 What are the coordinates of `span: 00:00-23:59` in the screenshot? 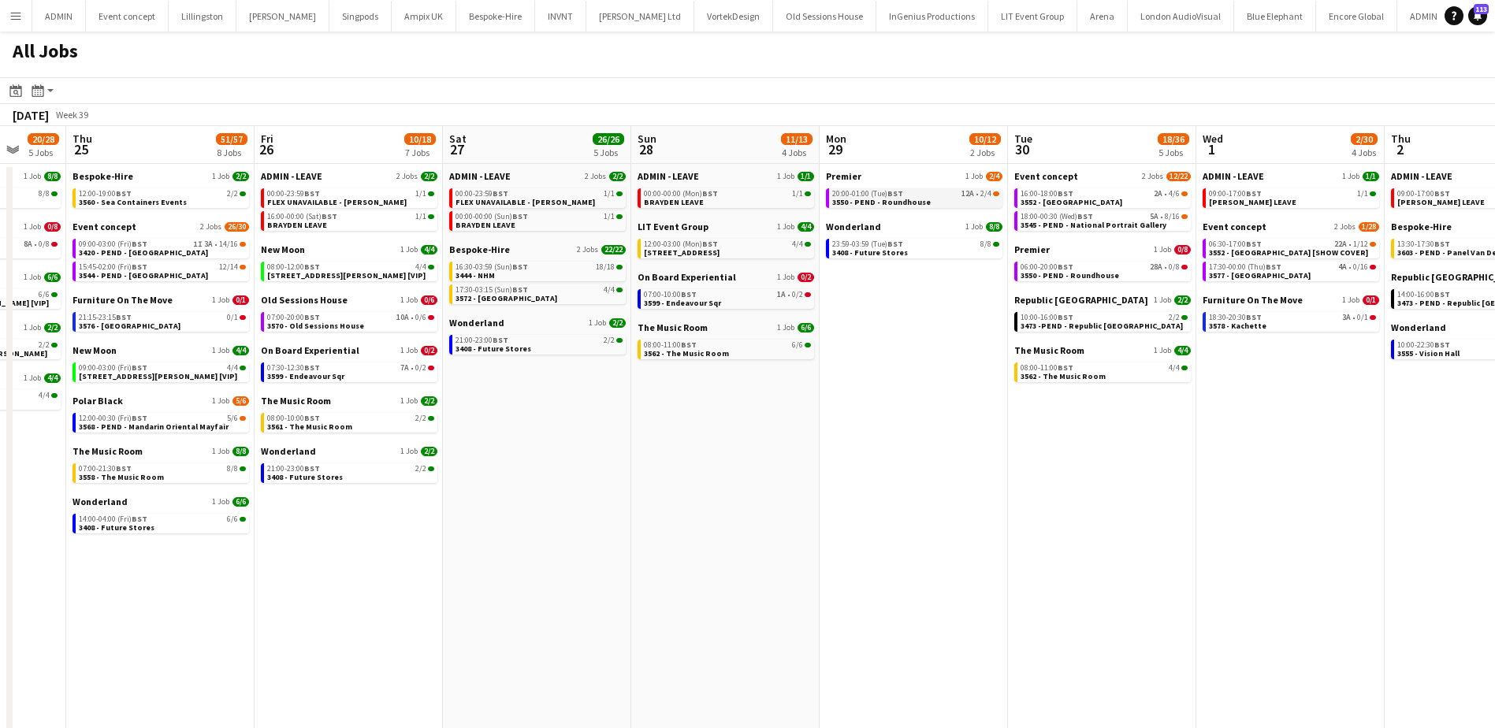 It's located at (481, 194).